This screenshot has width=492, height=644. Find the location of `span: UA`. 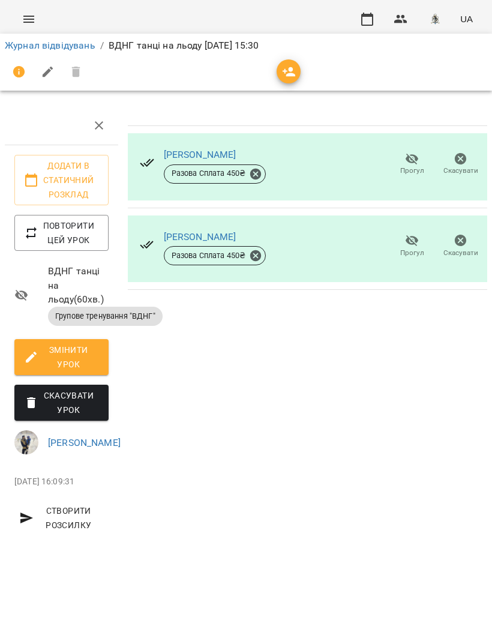

span: UA is located at coordinates (466, 19).